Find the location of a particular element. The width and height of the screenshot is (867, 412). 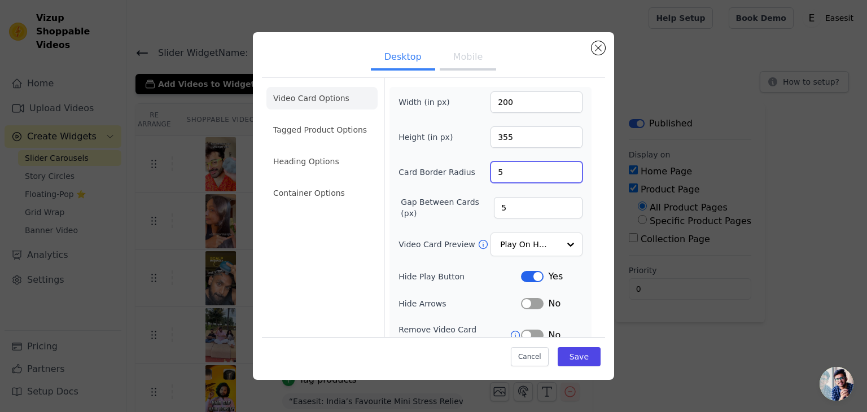

label: Hide Arrows is located at coordinates (460, 304).